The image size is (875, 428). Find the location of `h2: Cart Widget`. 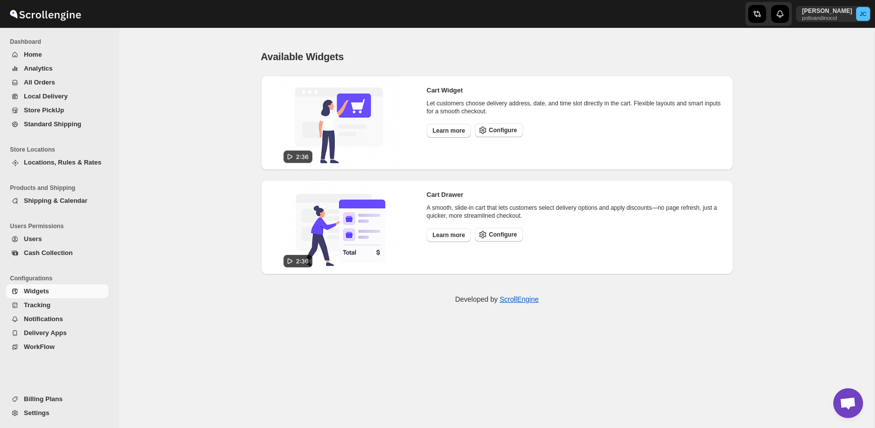

h2: Cart Widget is located at coordinates (445, 91).